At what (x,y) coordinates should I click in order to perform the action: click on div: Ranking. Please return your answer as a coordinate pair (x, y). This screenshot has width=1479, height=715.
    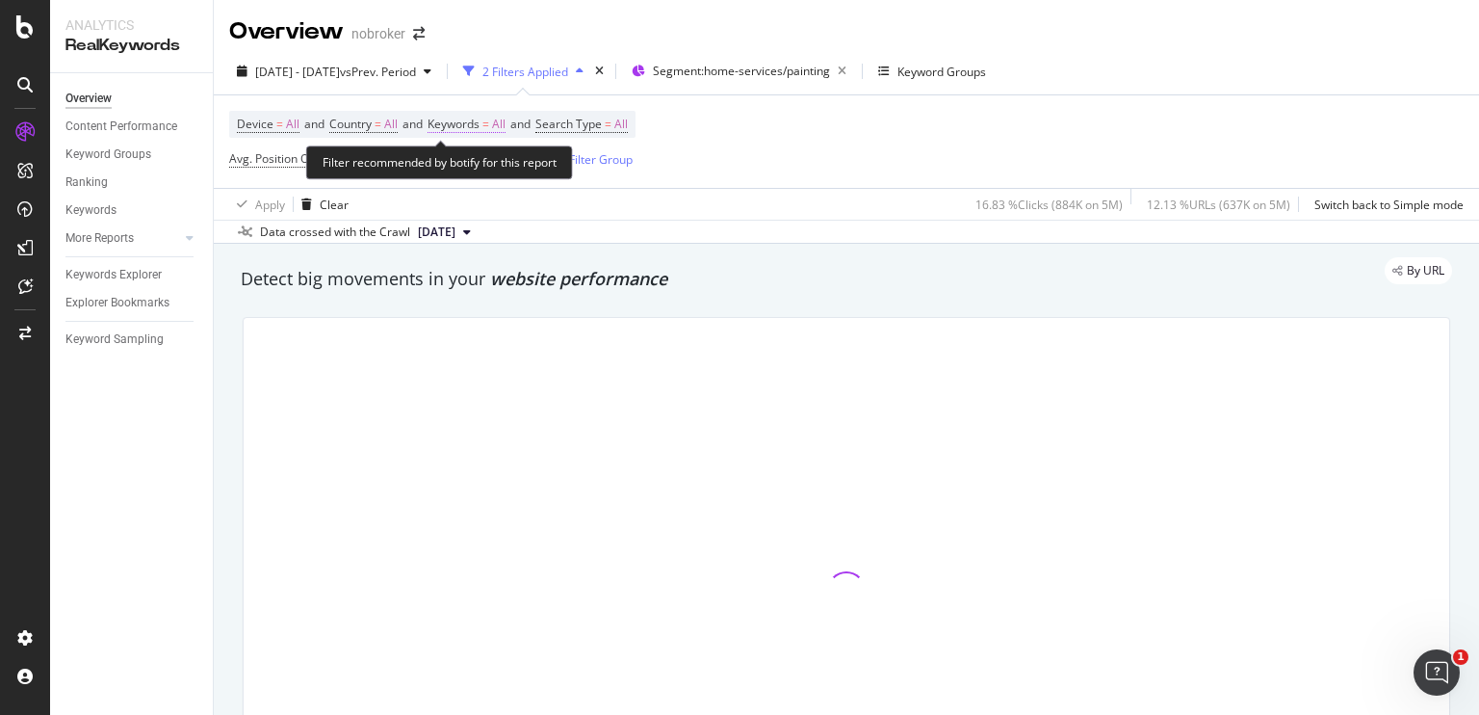
    Looking at the image, I should click on (87, 182).